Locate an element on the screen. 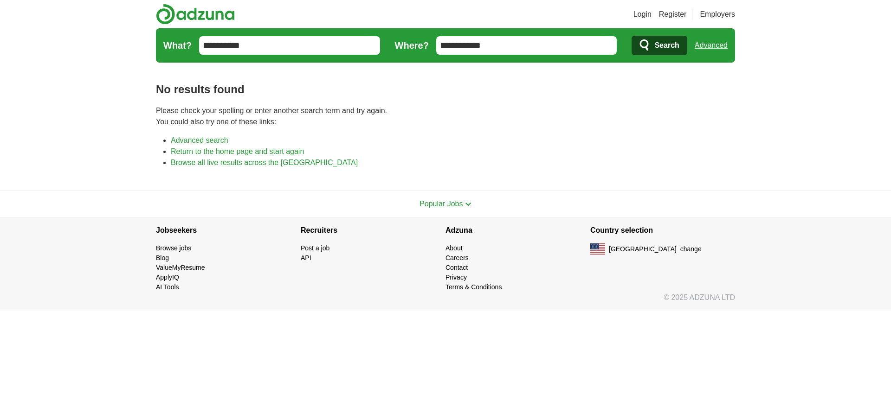 Image resolution: width=891 pixels, height=414 pixels. a: Blog is located at coordinates (162, 258).